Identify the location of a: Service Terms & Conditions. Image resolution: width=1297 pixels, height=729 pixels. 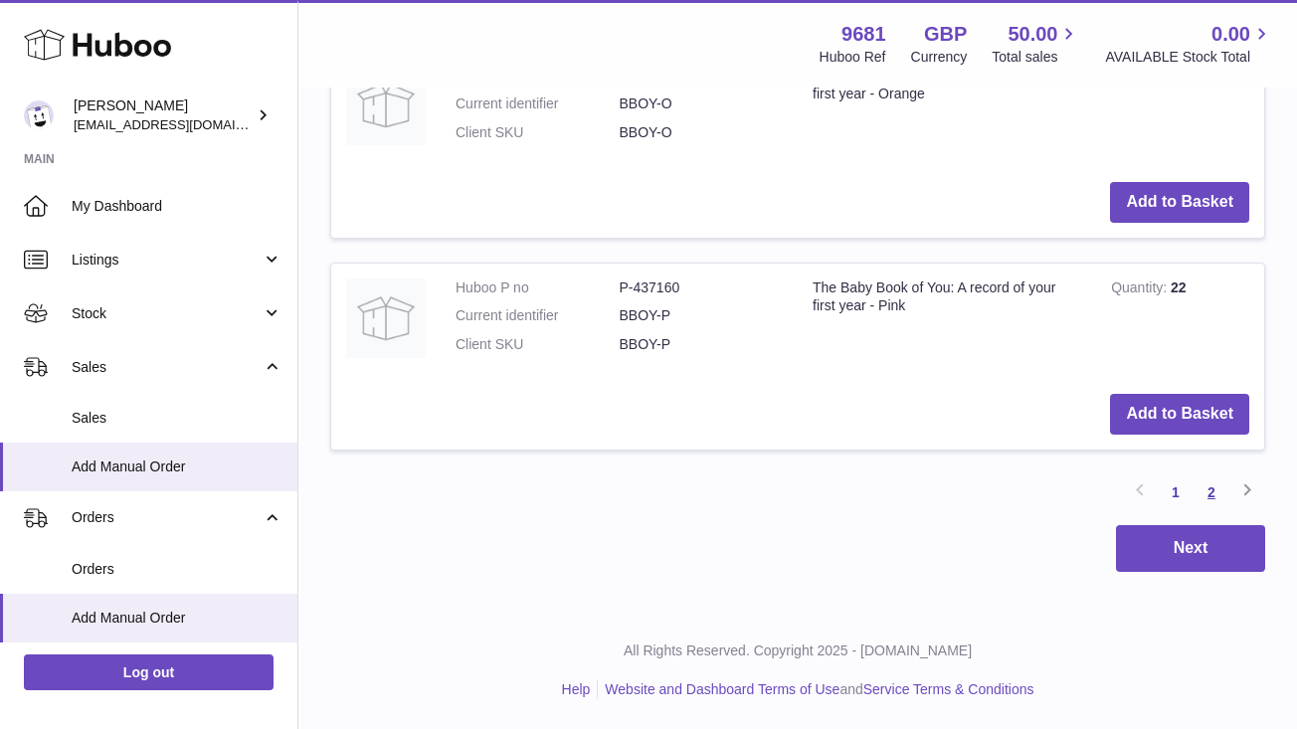
(949, 689).